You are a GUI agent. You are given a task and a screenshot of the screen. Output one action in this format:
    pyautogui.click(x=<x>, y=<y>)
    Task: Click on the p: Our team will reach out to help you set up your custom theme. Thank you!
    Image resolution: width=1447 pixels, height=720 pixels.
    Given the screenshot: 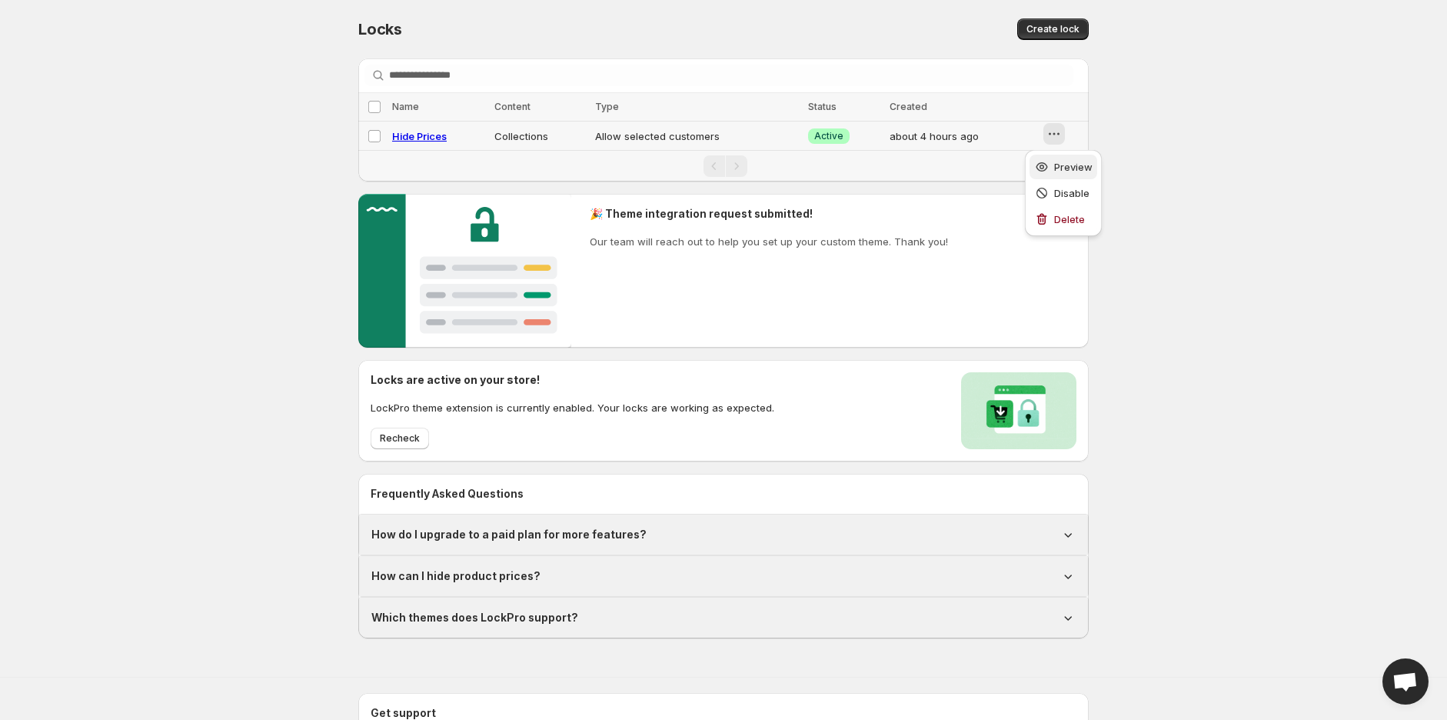 What is the action you would take?
    pyautogui.click(x=769, y=241)
    